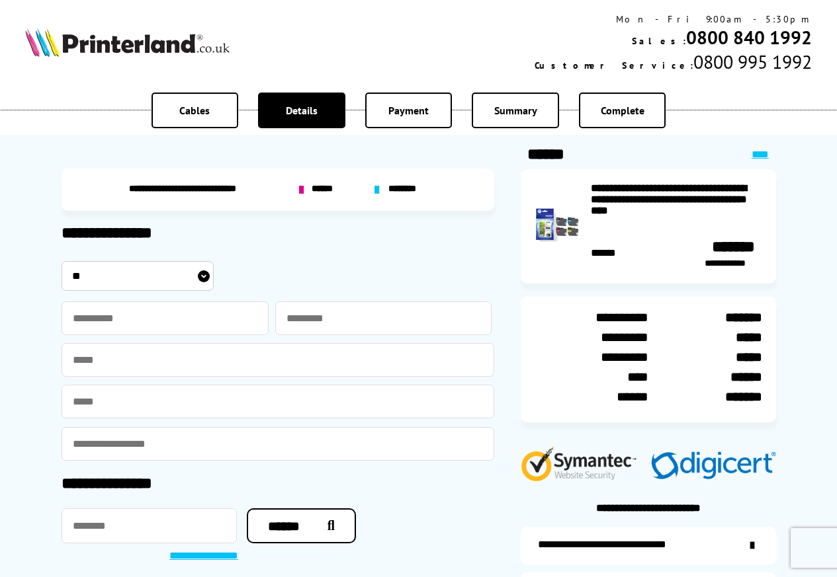  Describe the element at coordinates (515, 110) in the screenshot. I see `span: Summary` at that location.